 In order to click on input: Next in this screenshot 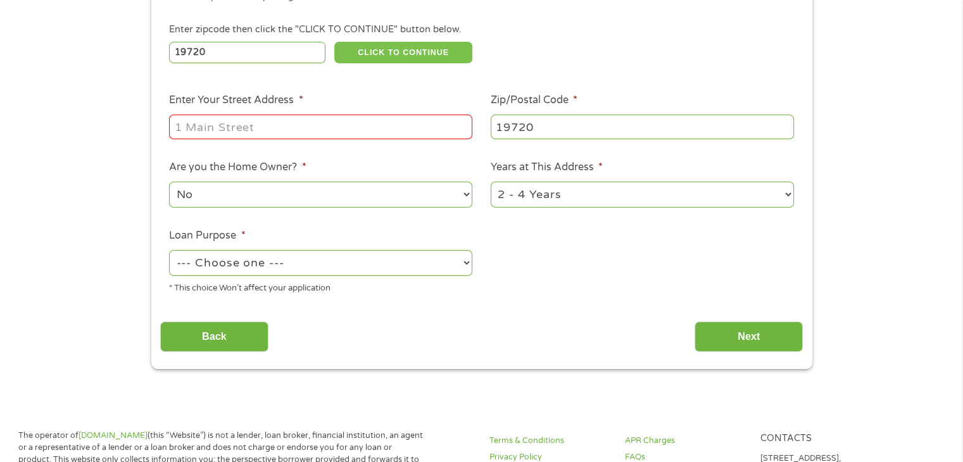, I will do `click(748, 337)`.